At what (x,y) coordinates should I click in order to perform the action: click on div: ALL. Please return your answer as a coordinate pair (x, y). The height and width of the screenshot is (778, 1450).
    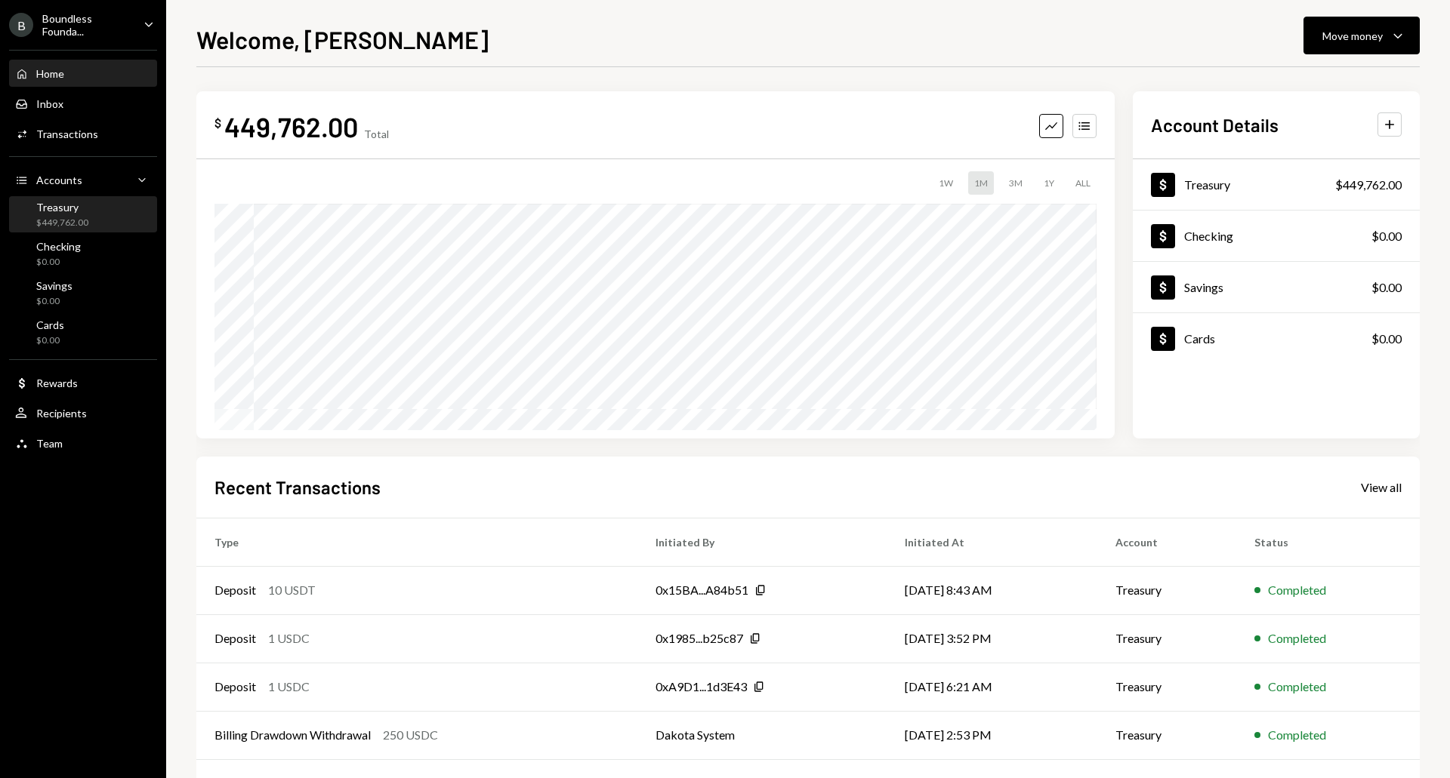
    Looking at the image, I should click on (1083, 183).